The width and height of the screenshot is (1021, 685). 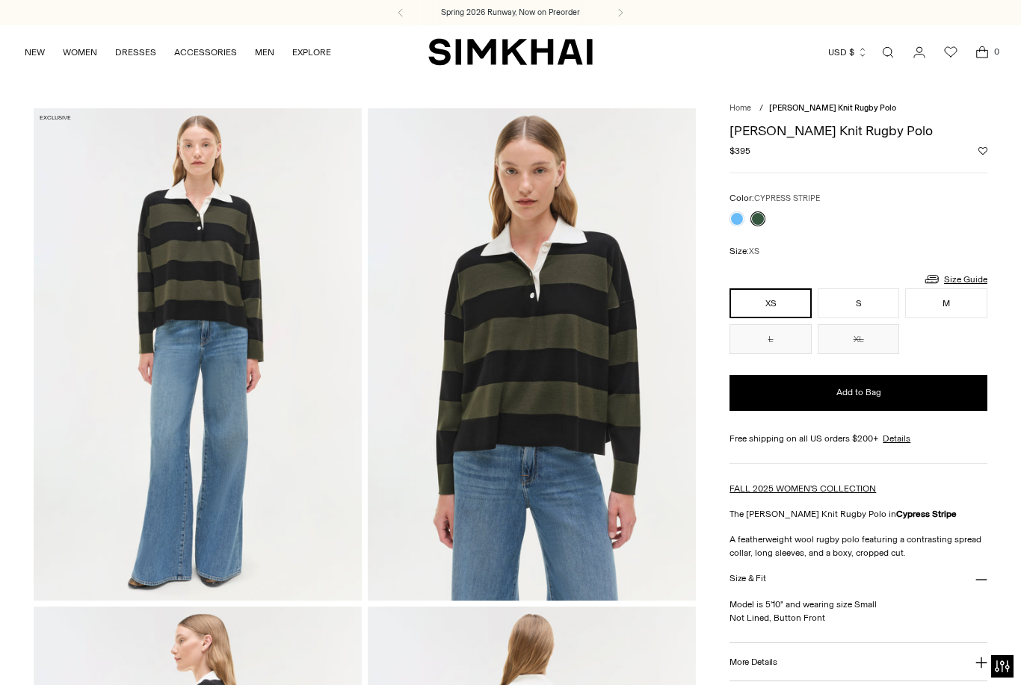 What do you see at coordinates (744, 251) in the screenshot?
I see `label: Size:` at bounding box center [744, 251].